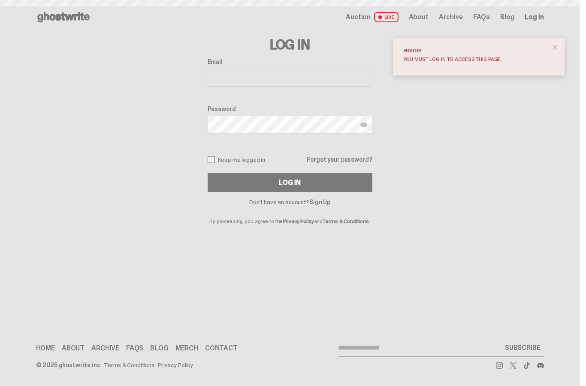 This screenshot has height=386, width=586. I want to click on div: You must log in to access this page., so click(475, 59).